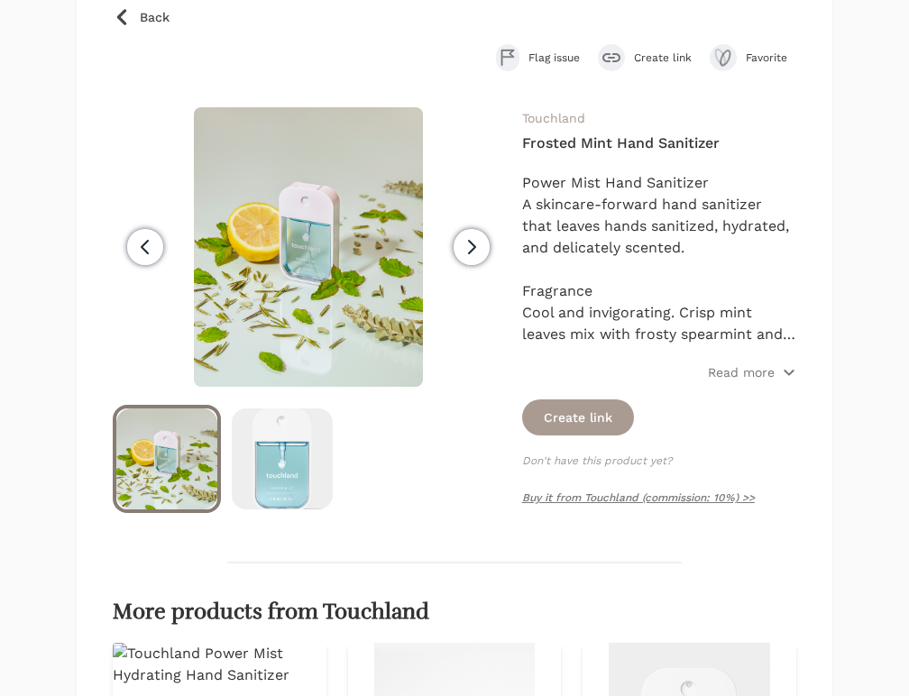 The height and width of the screenshot is (696, 909). Describe the element at coordinates (282, 459) in the screenshot. I see `img: Frosted Mint Hand Sanitizer` at that location.